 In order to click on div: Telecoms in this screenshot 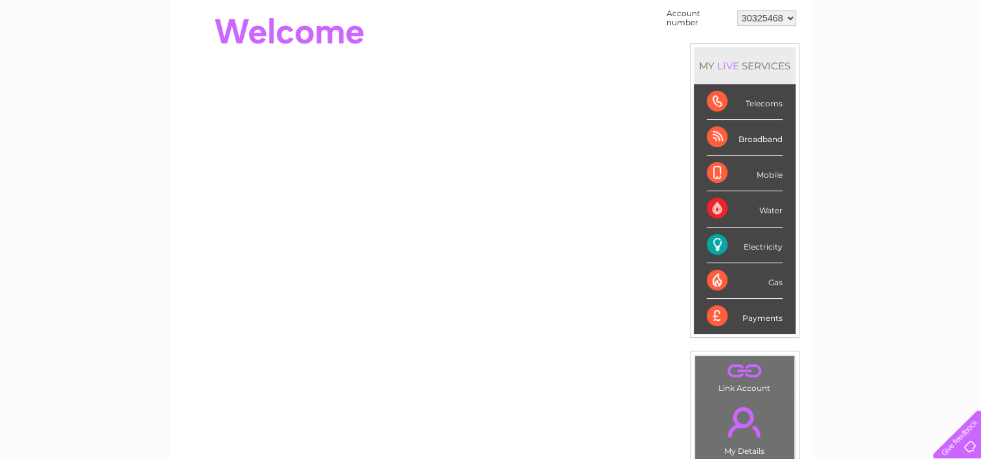, I will do `click(745, 102)`.